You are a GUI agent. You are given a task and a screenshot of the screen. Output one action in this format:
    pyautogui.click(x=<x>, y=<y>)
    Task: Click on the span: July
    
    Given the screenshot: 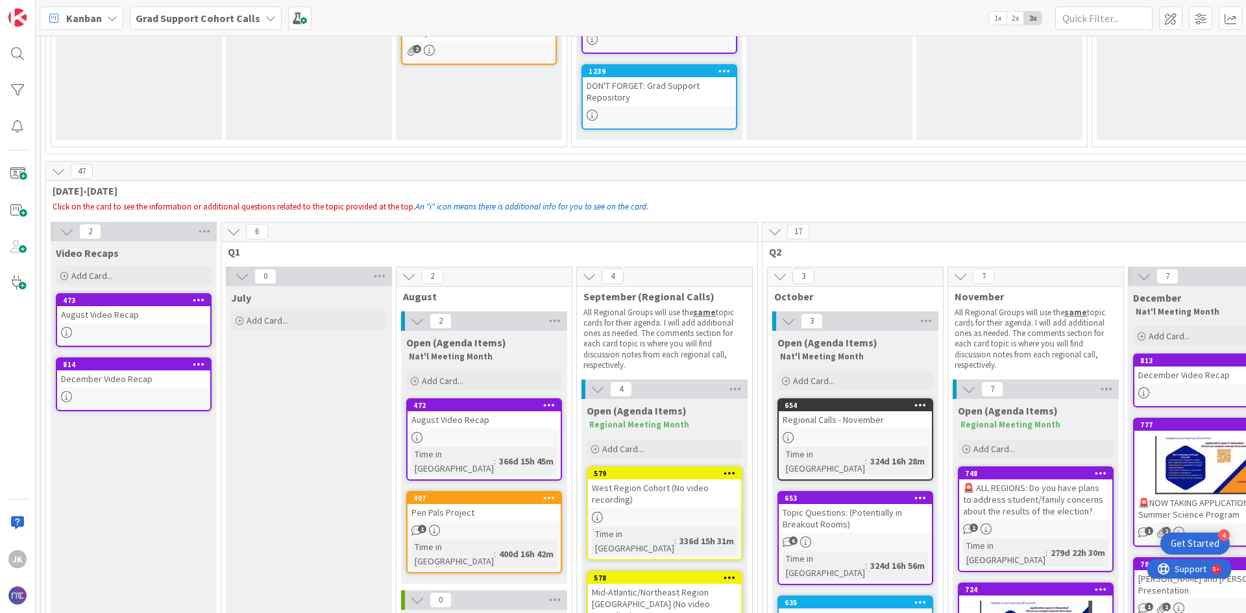 What is the action you would take?
    pyautogui.click(x=241, y=298)
    